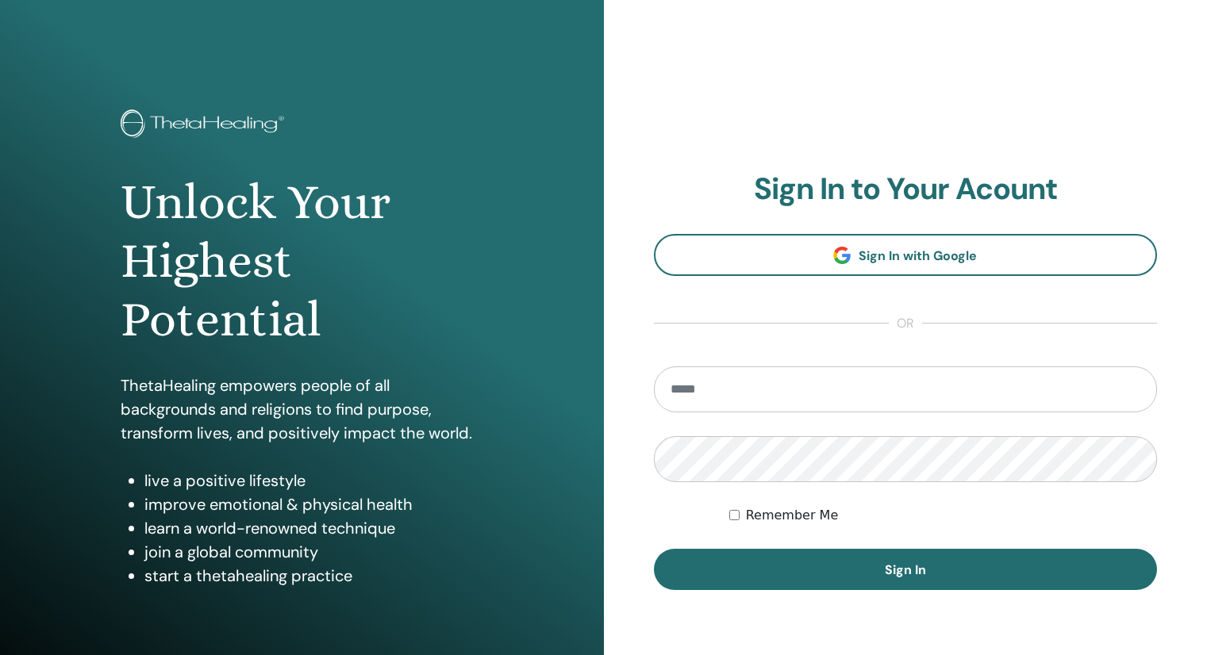 The height and width of the screenshot is (655, 1207). I want to click on li: live a positive lifestyle, so click(313, 481).